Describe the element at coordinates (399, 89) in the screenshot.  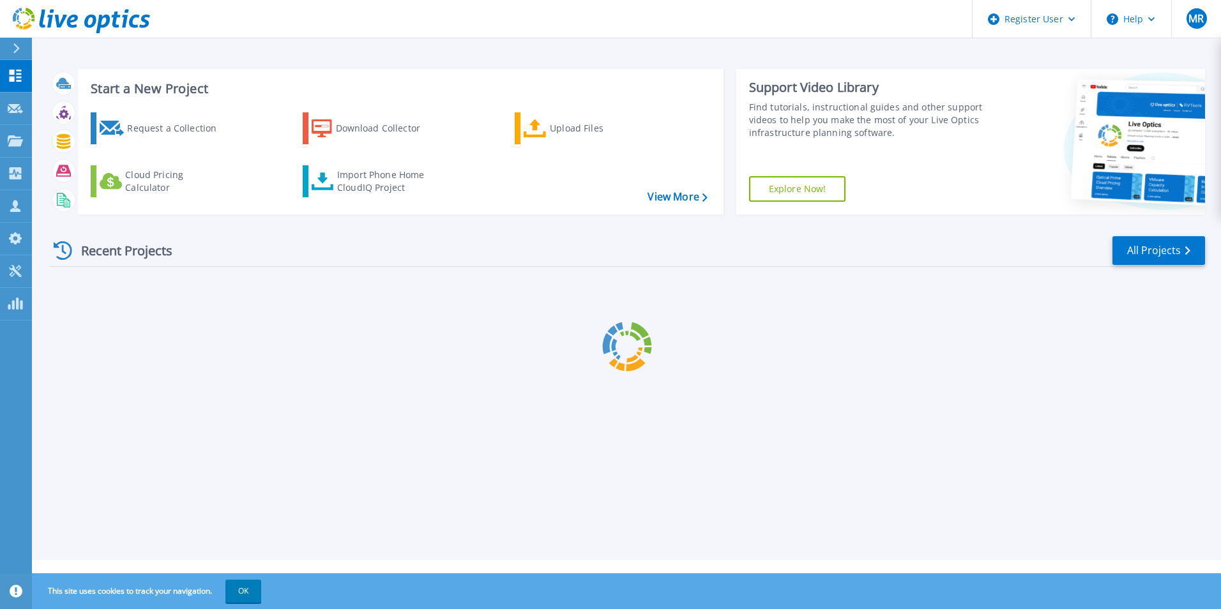
I see `h3: Start a New Project` at that location.